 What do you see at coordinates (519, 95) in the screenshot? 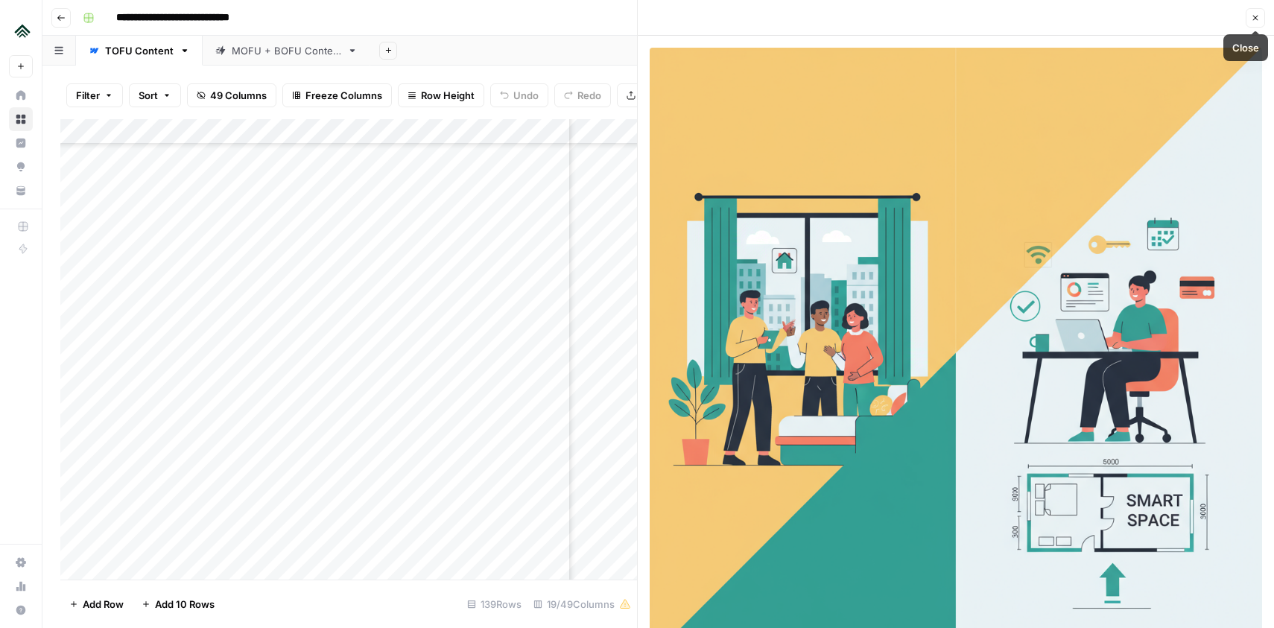
I see `button: Undo` at bounding box center [519, 95].